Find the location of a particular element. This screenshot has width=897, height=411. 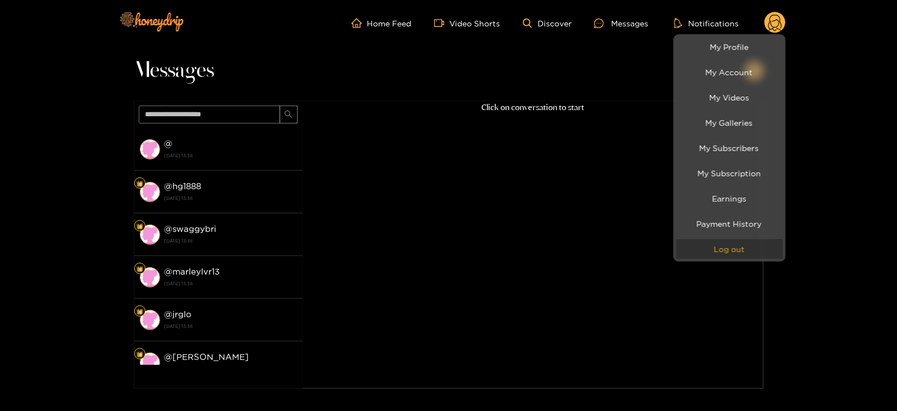

a: Earnings is located at coordinates (730, 198).